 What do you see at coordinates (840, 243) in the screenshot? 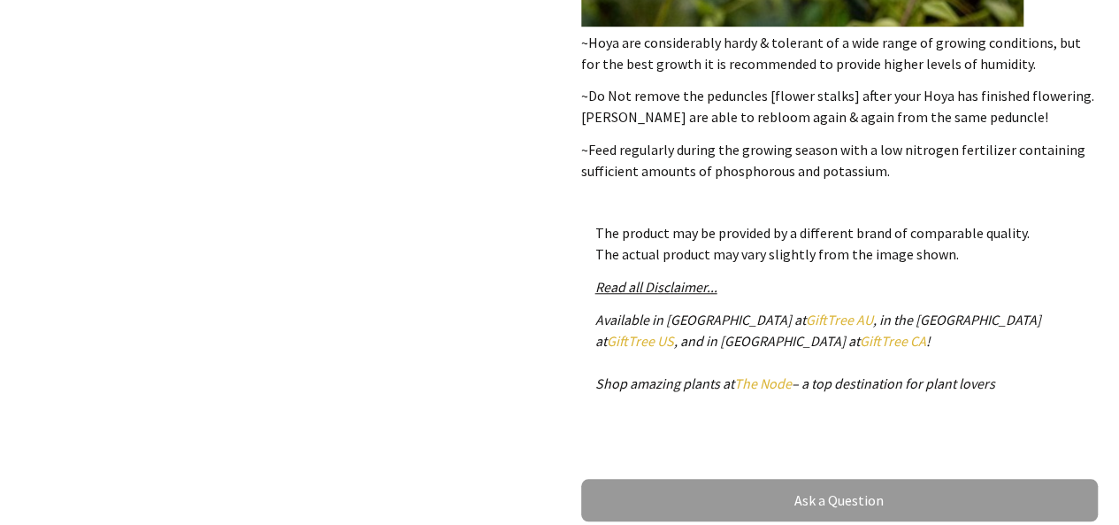
I see `p: The product may be provided by a different brand of comparable quality. The actual product may va...` at bounding box center [840, 243].